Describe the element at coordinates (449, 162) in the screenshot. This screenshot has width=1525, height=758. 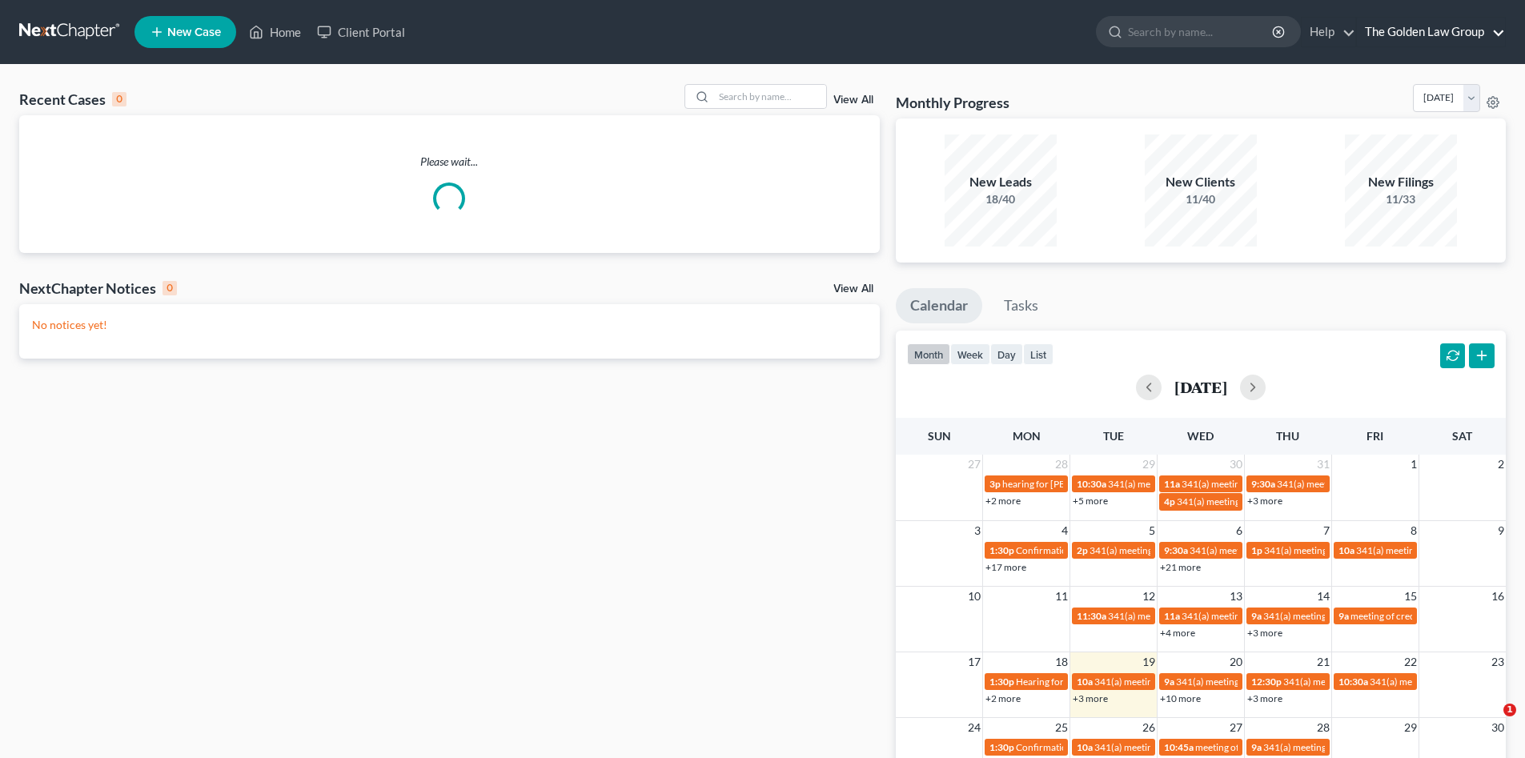
I see `p: Please wait...` at that location.